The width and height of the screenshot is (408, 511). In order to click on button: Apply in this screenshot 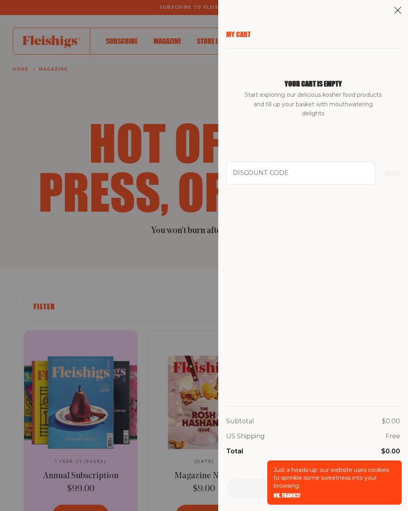, I will do `click(392, 173)`.